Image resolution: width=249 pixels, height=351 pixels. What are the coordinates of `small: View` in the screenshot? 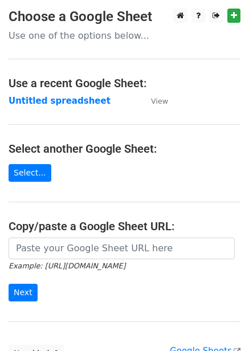 It's located at (159, 101).